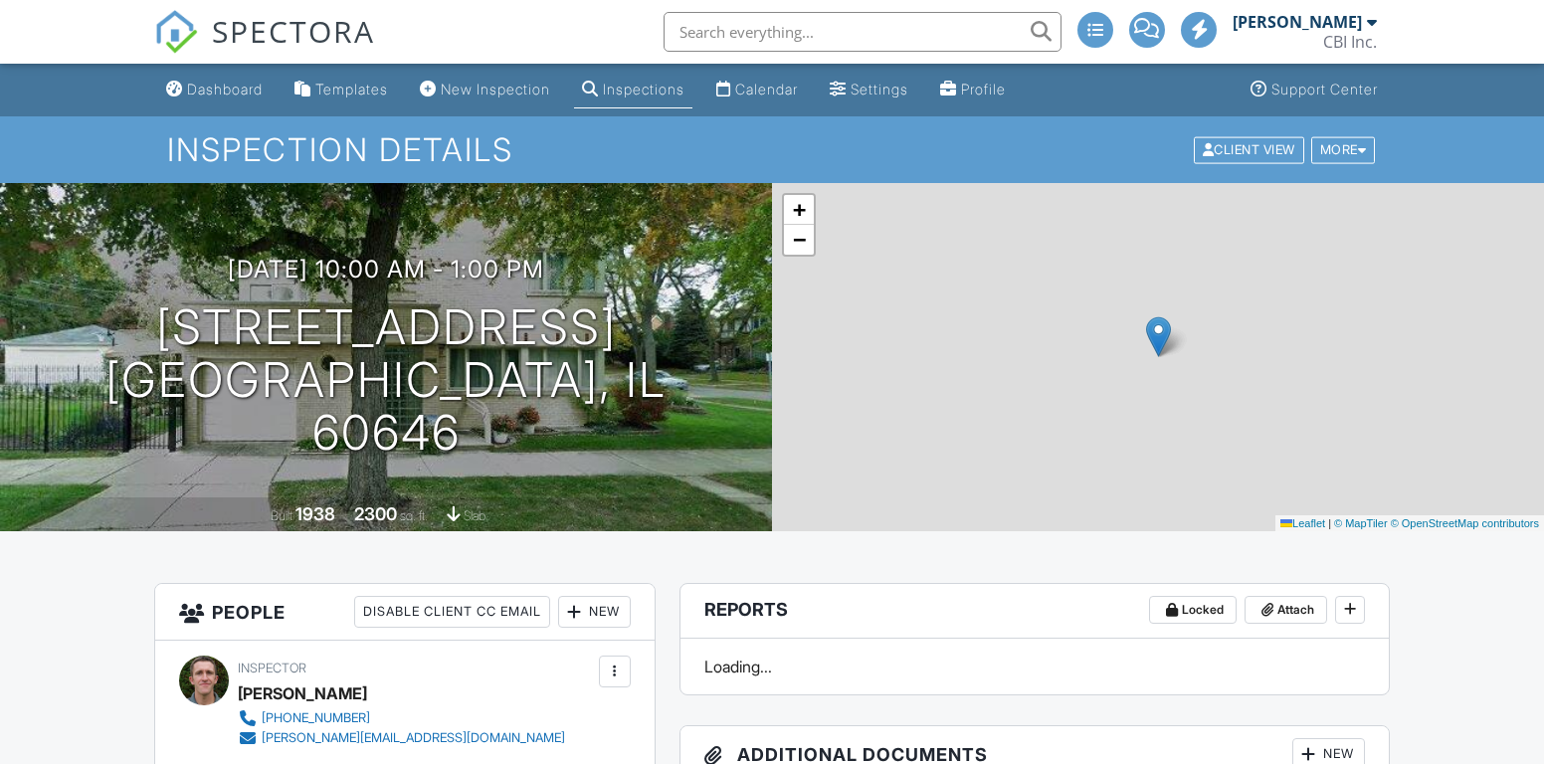 This screenshot has width=1544, height=764. Describe the element at coordinates (644, 89) in the screenshot. I see `div: Inspections` at that location.